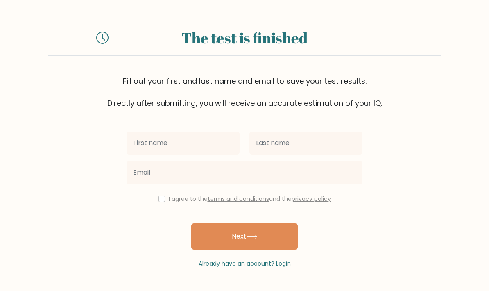 The width and height of the screenshot is (489, 291). Describe the element at coordinates (311, 199) in the screenshot. I see `a: privacy policy` at that location.